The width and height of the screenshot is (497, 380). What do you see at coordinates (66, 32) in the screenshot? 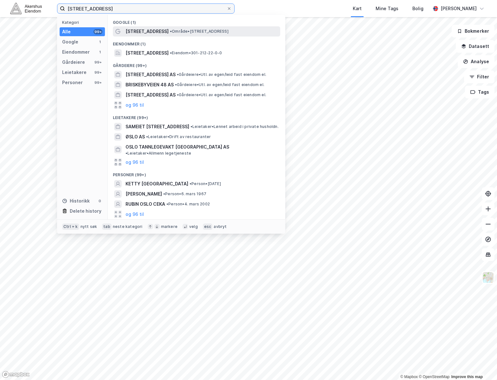
I see `div: Alle` at bounding box center [66, 32].